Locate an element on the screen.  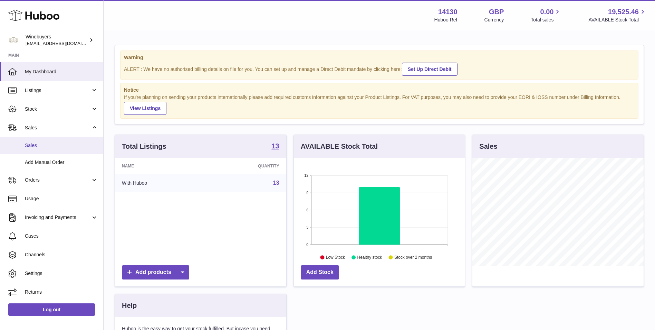
a: 0.00 Total sales is located at coordinates (546, 15).